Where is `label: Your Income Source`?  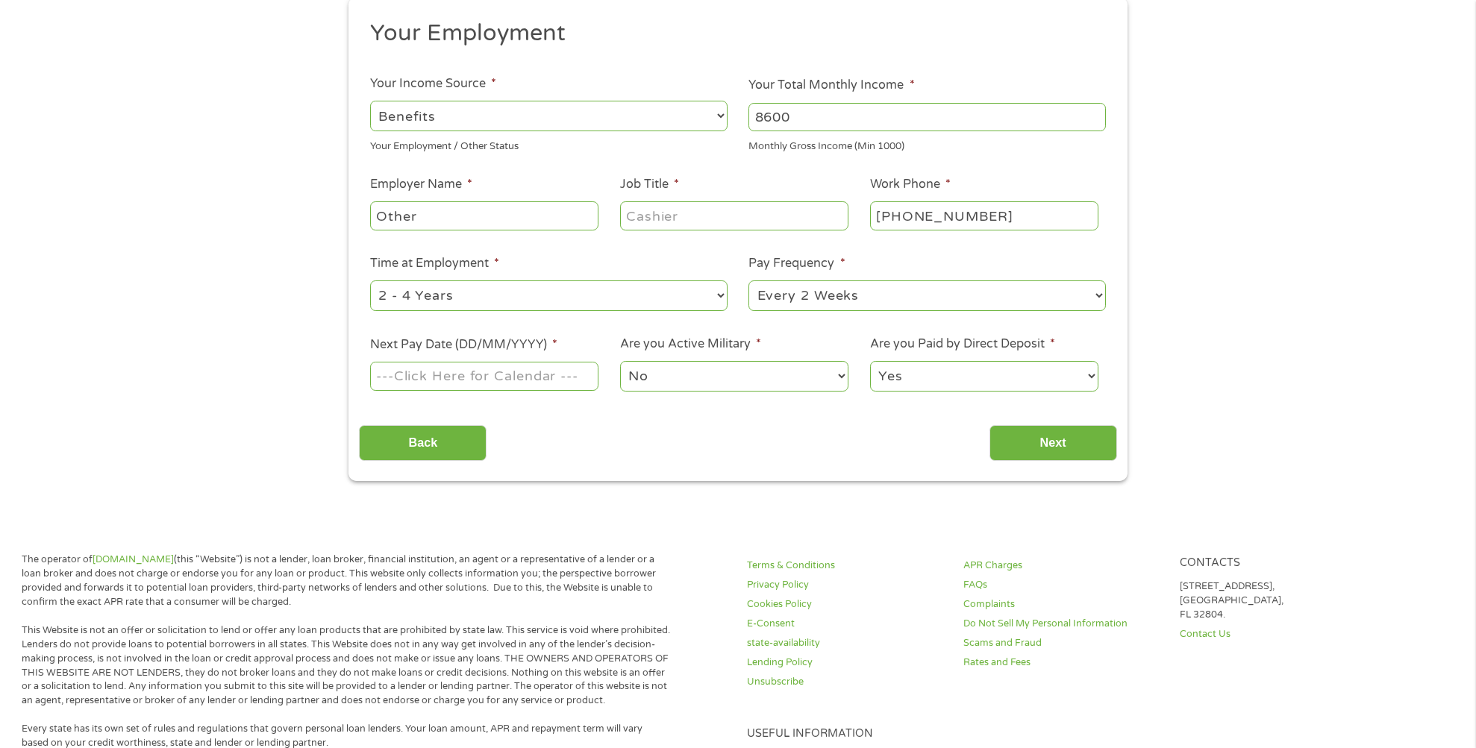 label: Your Income Source is located at coordinates (433, 84).